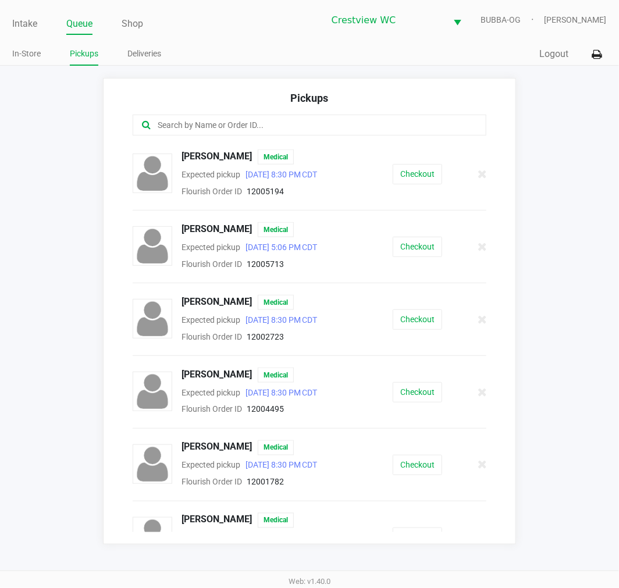 This screenshot has width=619, height=588. I want to click on a: Deliveries, so click(144, 54).